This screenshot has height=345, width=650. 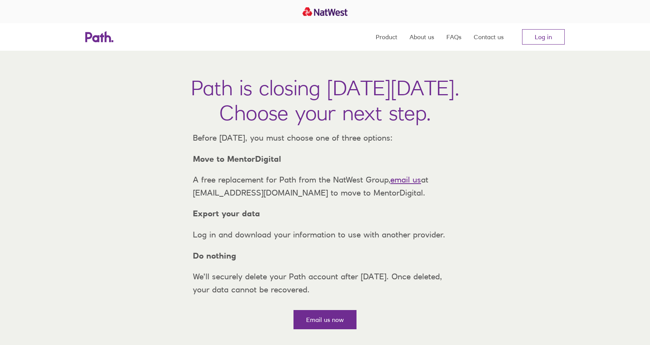 I want to click on strong: Move to MentorDigital, so click(x=237, y=159).